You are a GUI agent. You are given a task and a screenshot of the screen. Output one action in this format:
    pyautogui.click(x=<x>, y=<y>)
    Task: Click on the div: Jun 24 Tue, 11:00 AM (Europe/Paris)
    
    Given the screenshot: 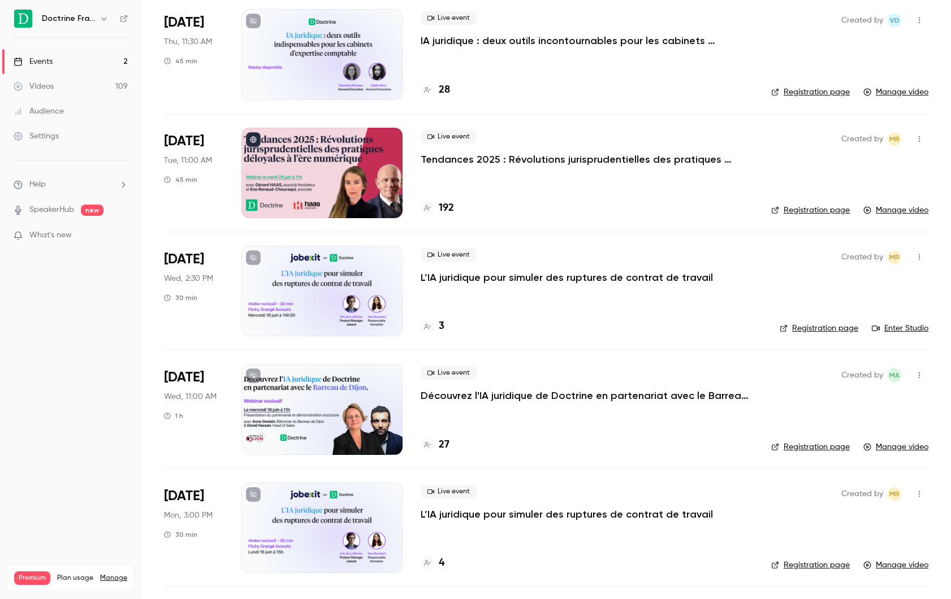 What is the action you would take?
    pyautogui.click(x=193, y=173)
    